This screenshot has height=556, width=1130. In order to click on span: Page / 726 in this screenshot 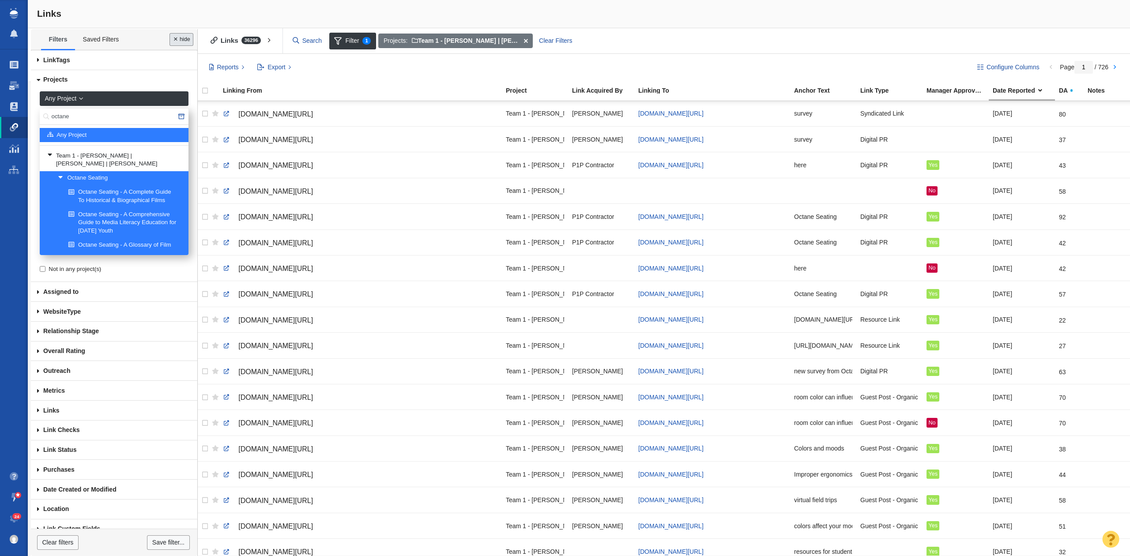, I will do `click(1084, 67)`.